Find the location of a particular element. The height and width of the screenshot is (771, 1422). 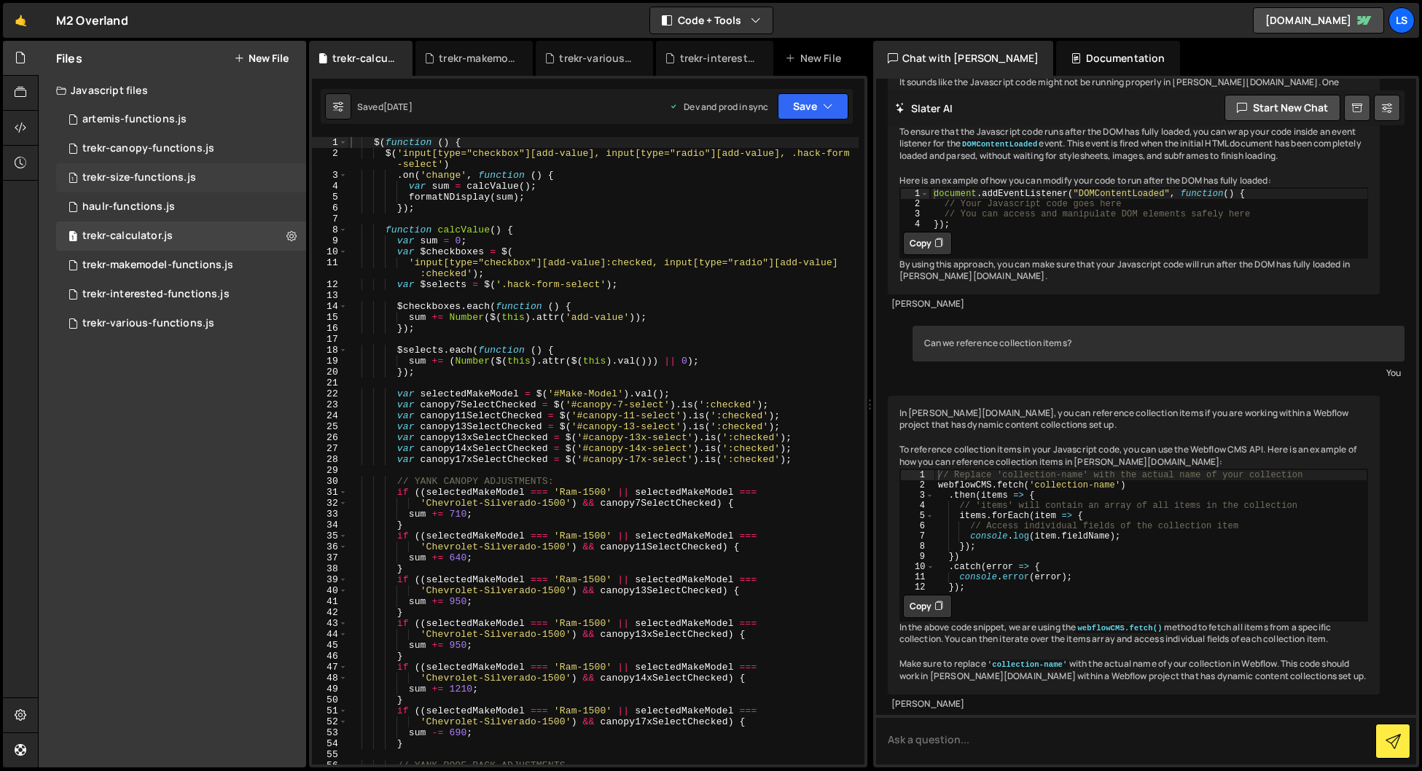

div: Saved is located at coordinates (385, 106).